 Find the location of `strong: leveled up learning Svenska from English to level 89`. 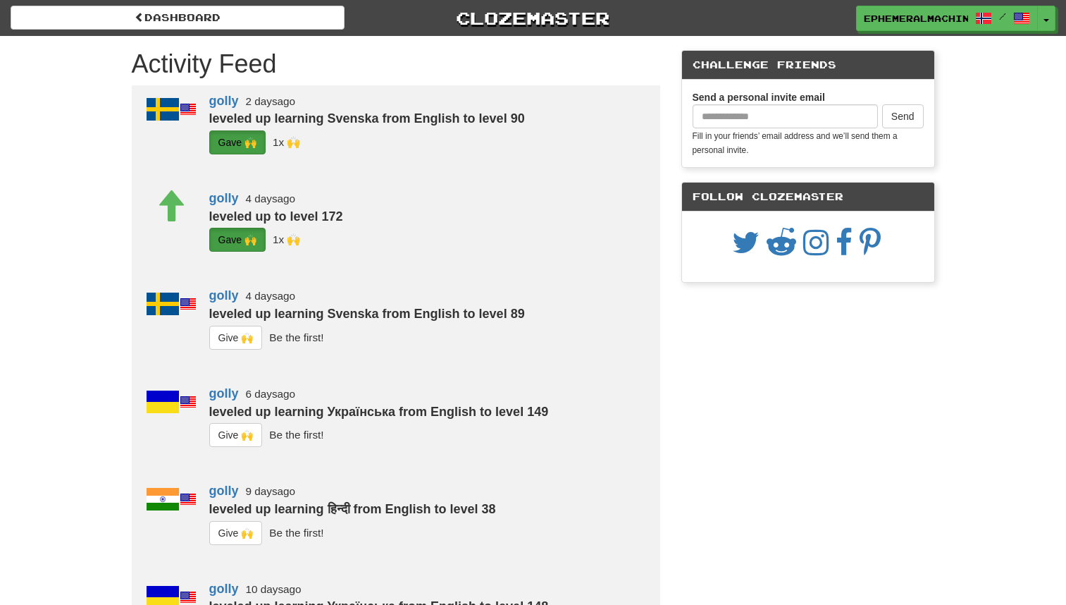

strong: leveled up learning Svenska from English to level 89 is located at coordinates (367, 314).